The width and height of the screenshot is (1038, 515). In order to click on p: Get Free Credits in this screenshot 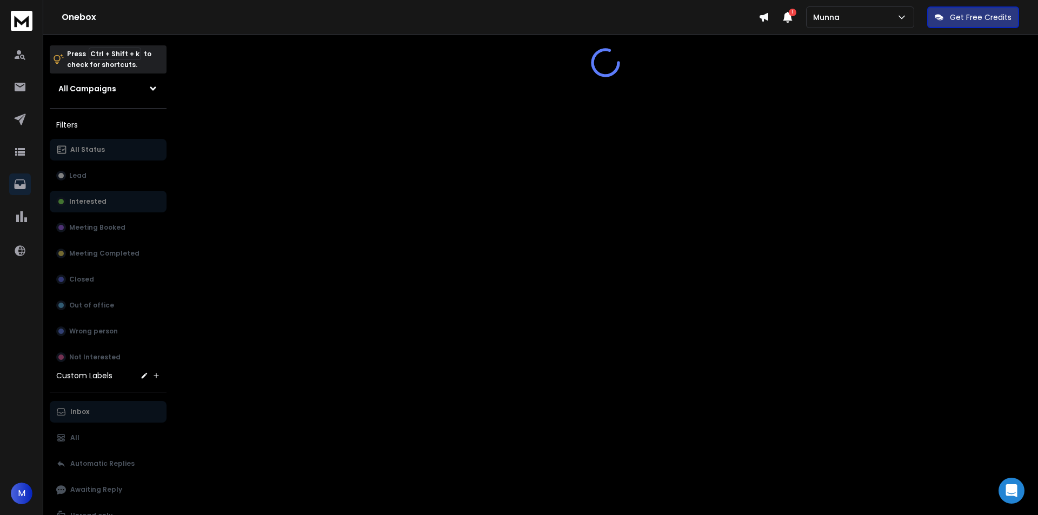, I will do `click(981, 17)`.